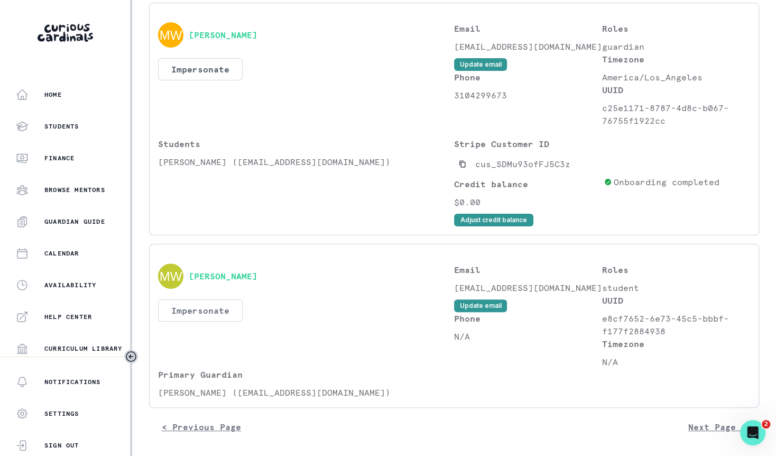 This screenshot has height=456, width=776. Describe the element at coordinates (201, 427) in the screenshot. I see `button: < Previous Page` at that location.